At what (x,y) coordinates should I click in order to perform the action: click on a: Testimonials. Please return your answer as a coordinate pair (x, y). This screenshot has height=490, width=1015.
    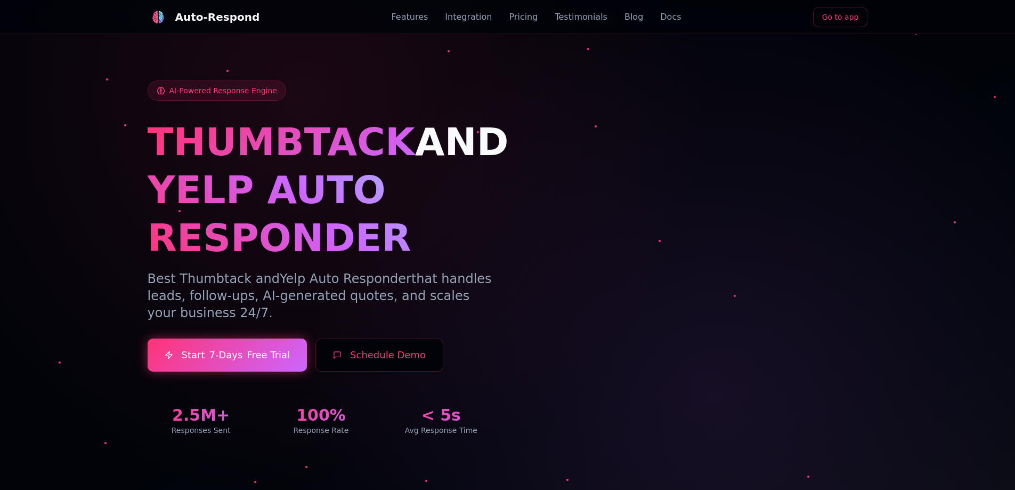
    Looking at the image, I should click on (581, 17).